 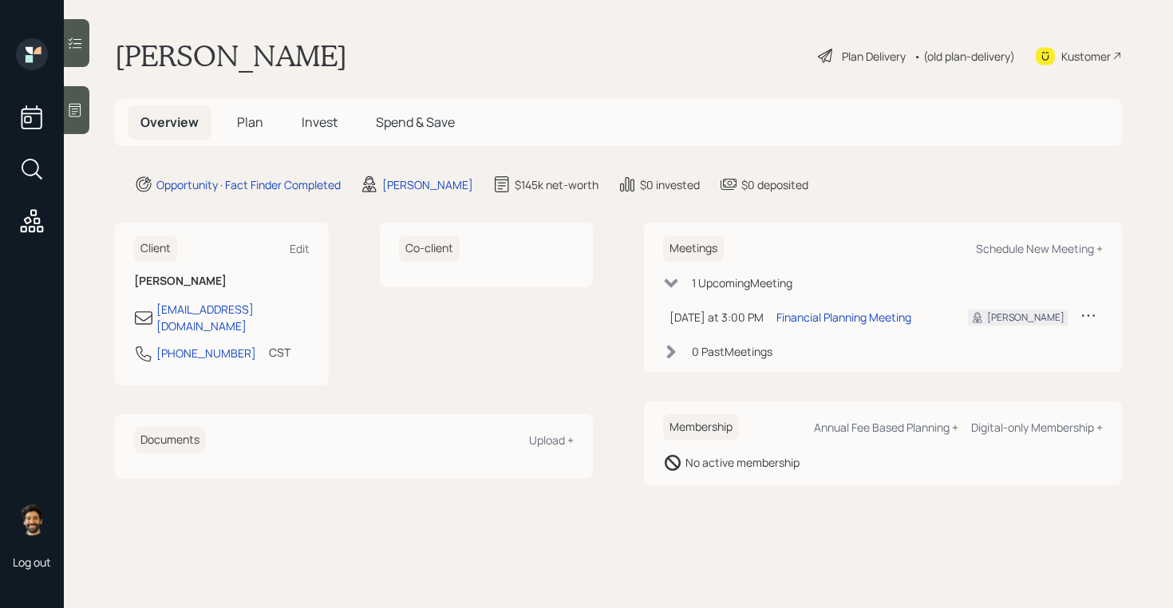 What do you see at coordinates (1037, 427) in the screenshot?
I see `div: Digital-only Membership +` at bounding box center [1037, 427].